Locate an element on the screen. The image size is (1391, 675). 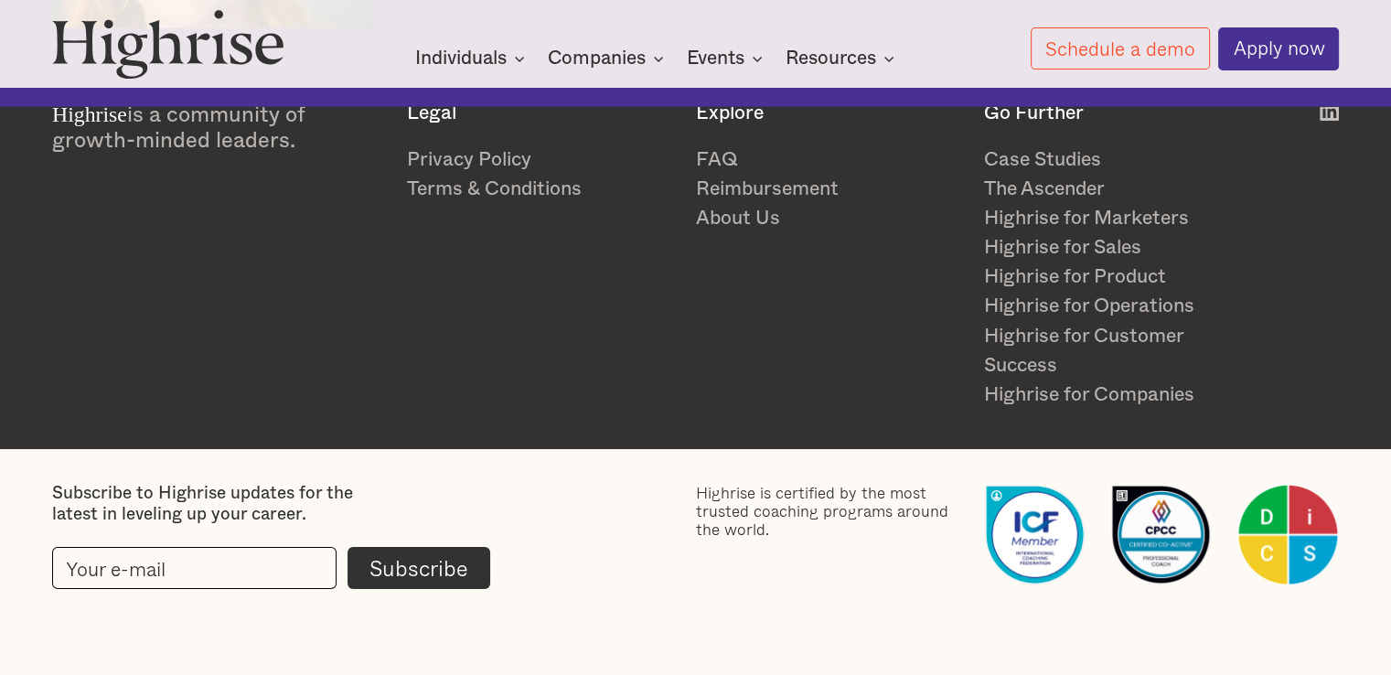
a: About Us is located at coordinates (830, 219).